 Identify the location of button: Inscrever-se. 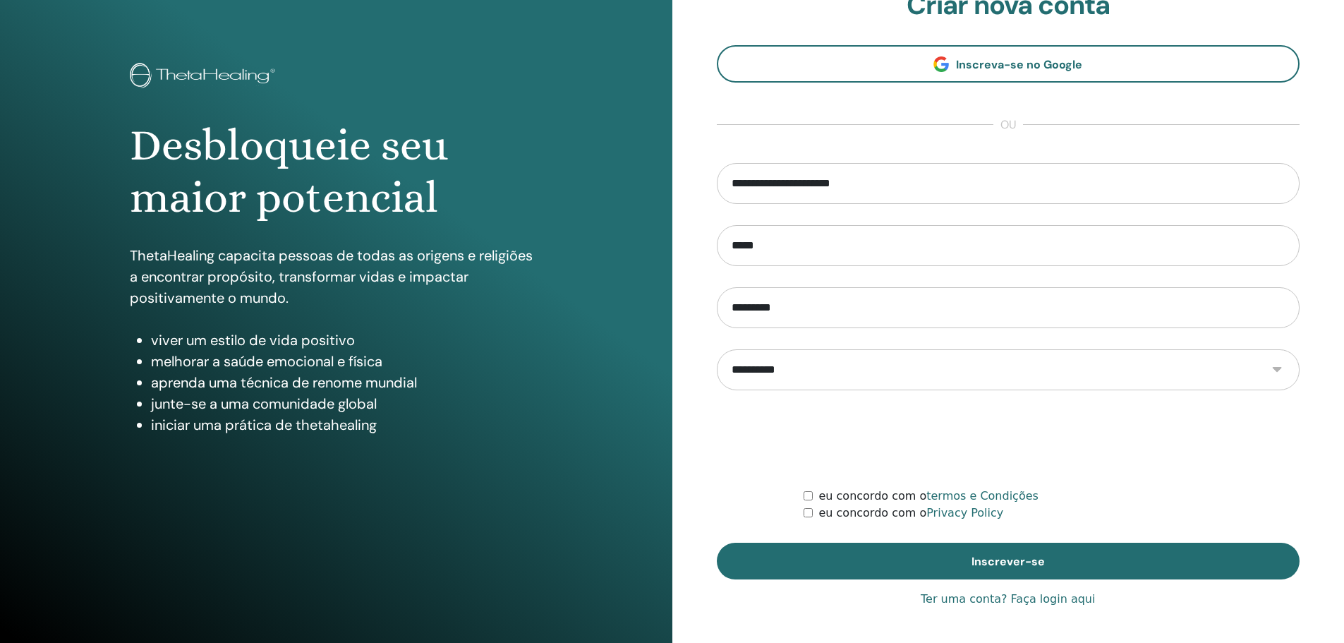
(1008, 561).